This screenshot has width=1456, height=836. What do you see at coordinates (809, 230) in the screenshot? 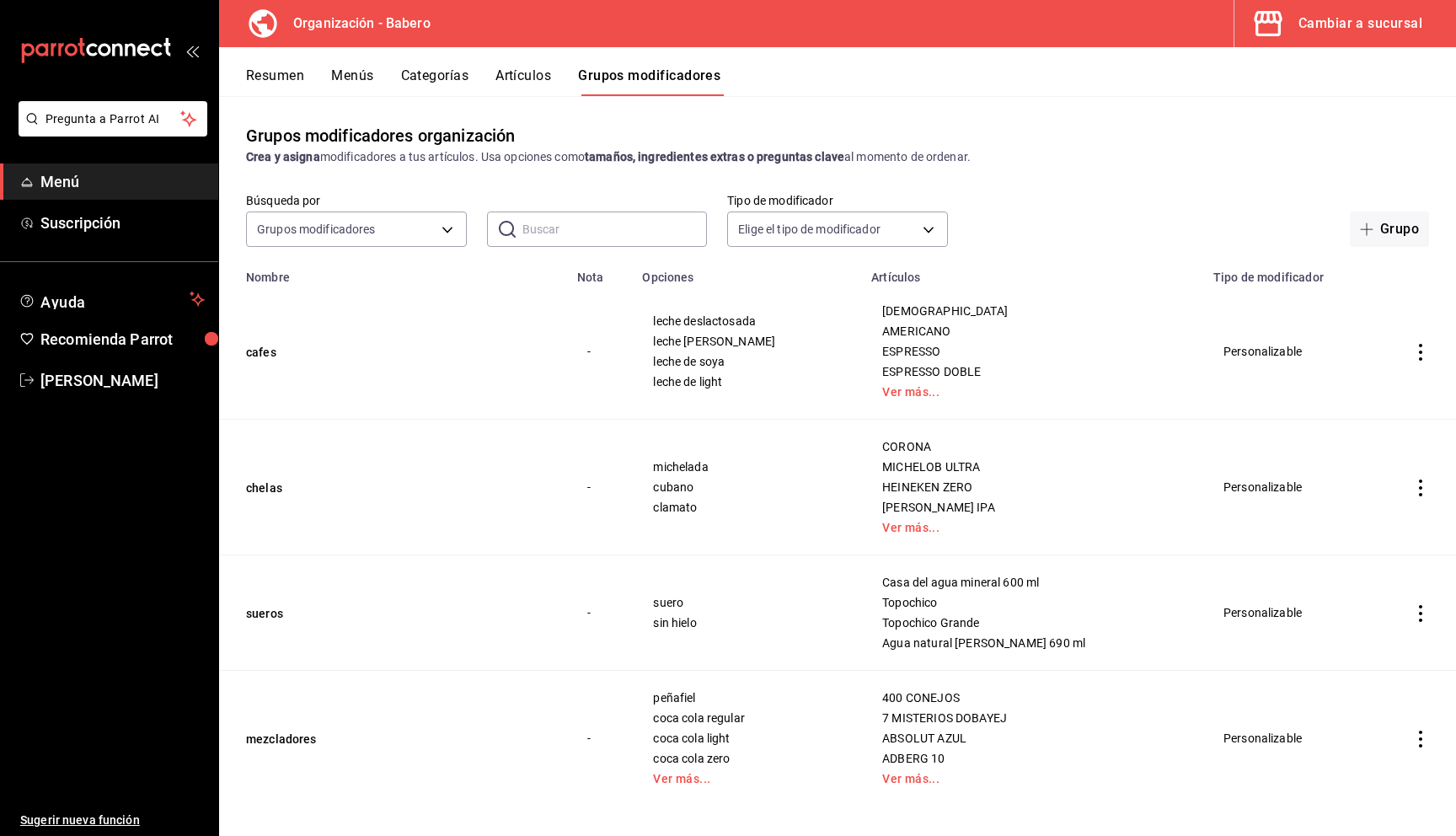
I see `span: Elige el tipo de modificador` at bounding box center [809, 230].